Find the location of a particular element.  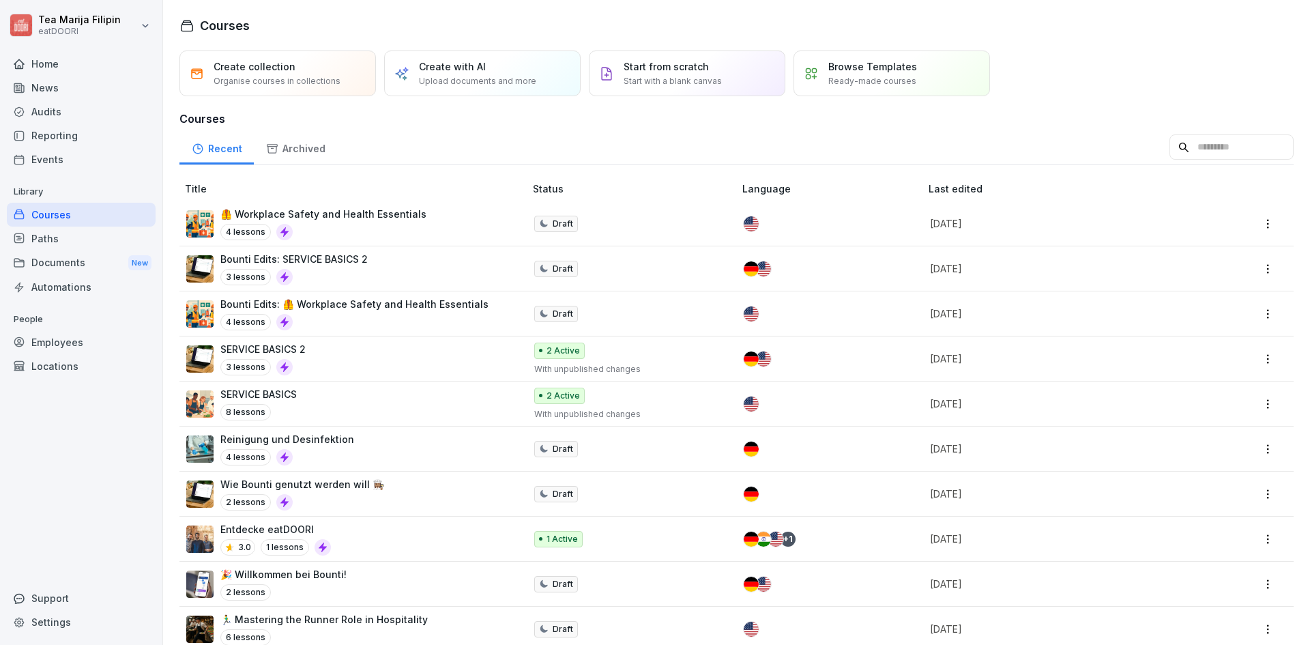

p: Bounti Edits: 🦺 Workplace Safety and Health Essentials is located at coordinates (354, 304).